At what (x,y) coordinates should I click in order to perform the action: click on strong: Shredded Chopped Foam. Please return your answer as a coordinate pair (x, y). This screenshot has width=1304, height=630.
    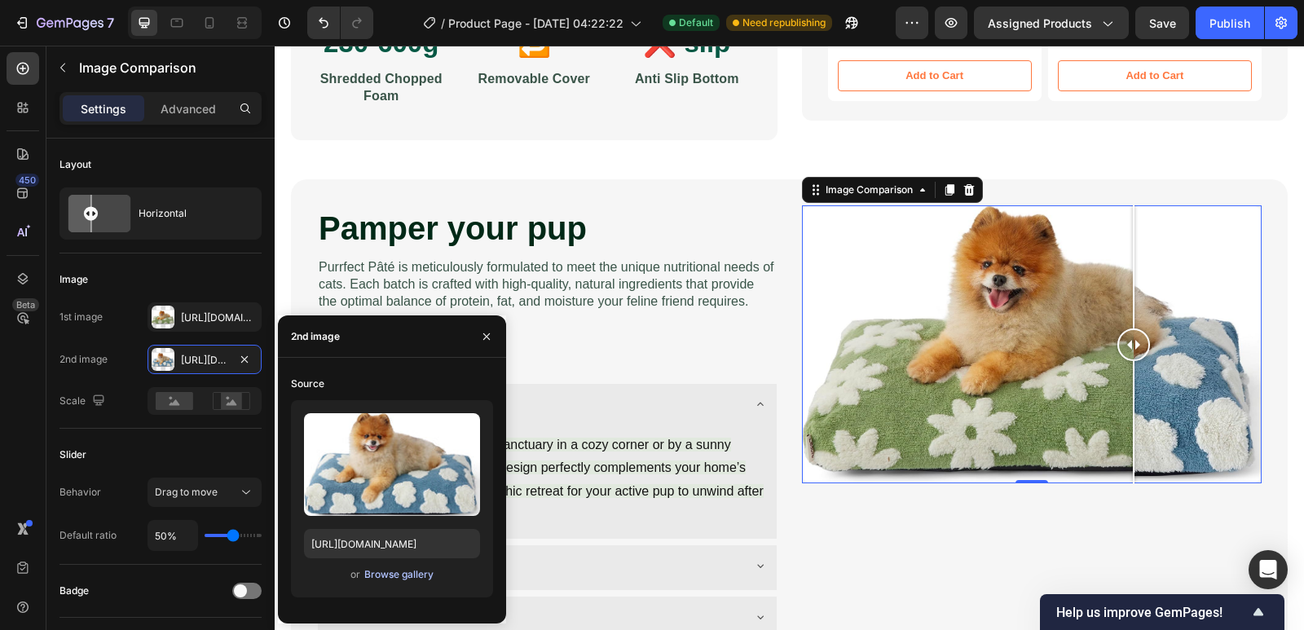
    Looking at the image, I should click on (107, 42).